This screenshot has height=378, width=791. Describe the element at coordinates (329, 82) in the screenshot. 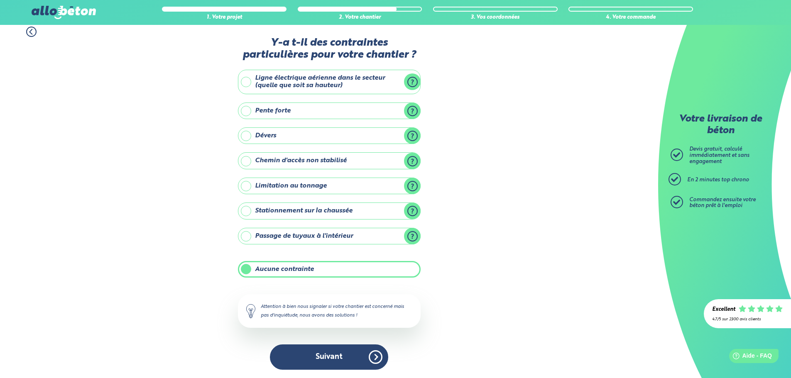

I see `label: Ligne électrique aérienne dans le secteur (quelle que soit sa hauteur)` at that location.